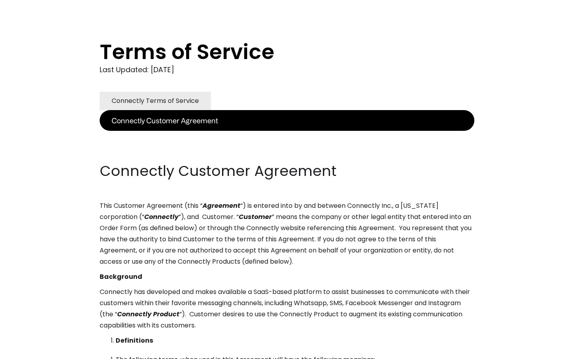  Describe the element at coordinates (221, 205) in the screenshot. I see `em: Agreement` at that location.